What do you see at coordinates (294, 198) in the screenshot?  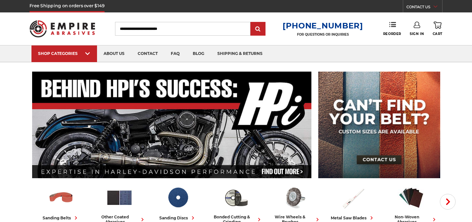 I see `img: Wire Wheels & Brushes` at bounding box center [294, 198].